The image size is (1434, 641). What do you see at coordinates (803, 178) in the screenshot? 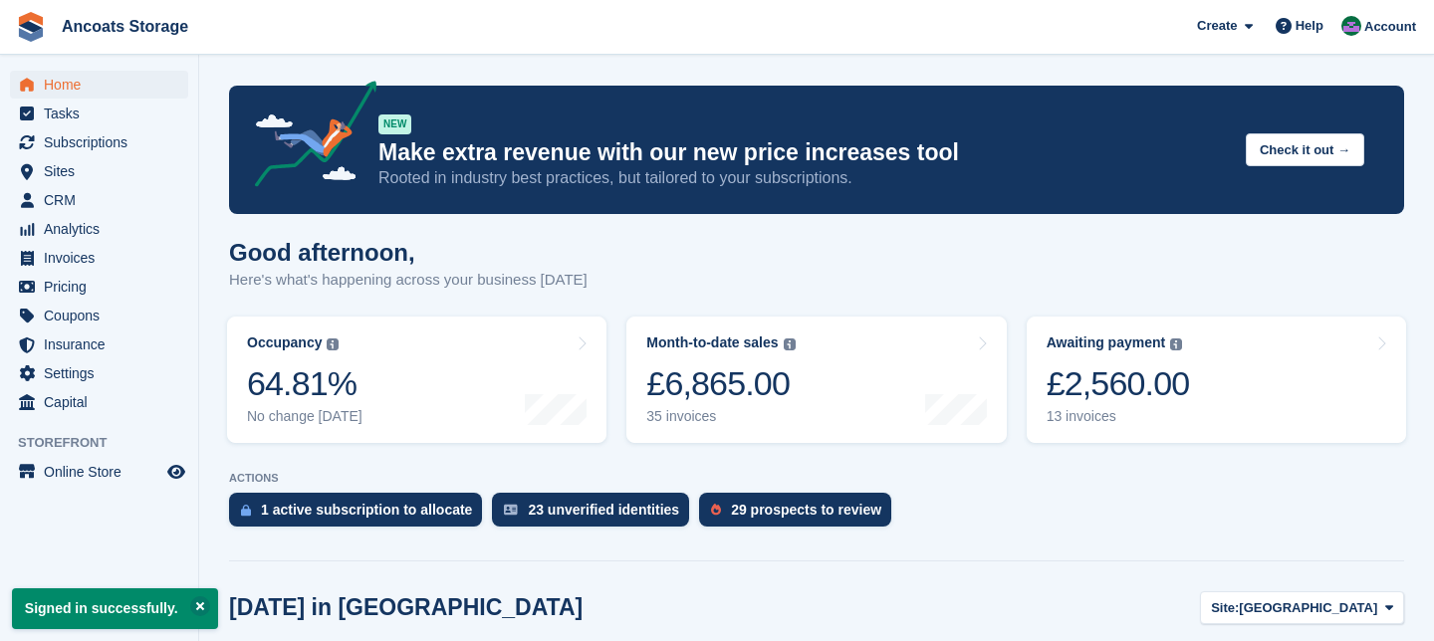
I see `p: Rooted in industry best practices, but tailored to your subscriptions.` at bounding box center [803, 178].